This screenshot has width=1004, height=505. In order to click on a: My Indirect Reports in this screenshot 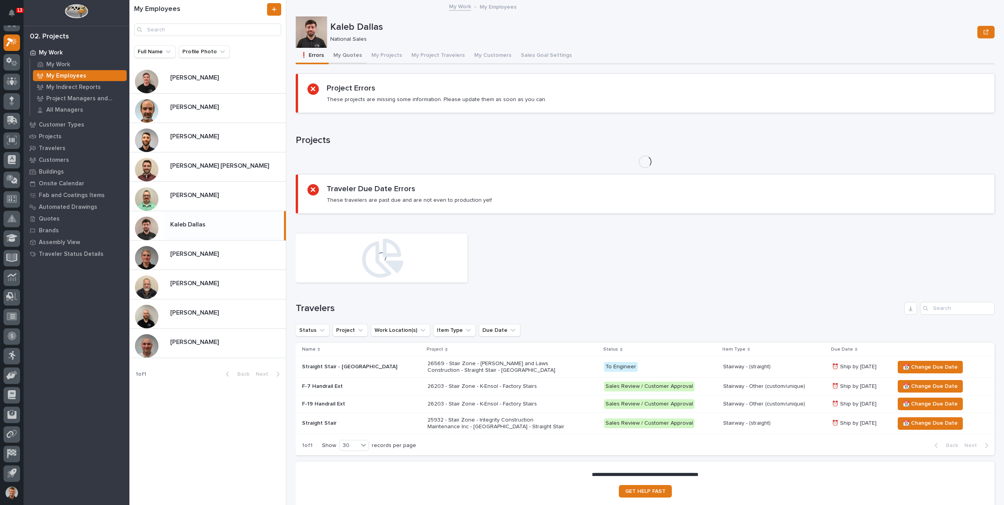, I will do `click(80, 87)`.